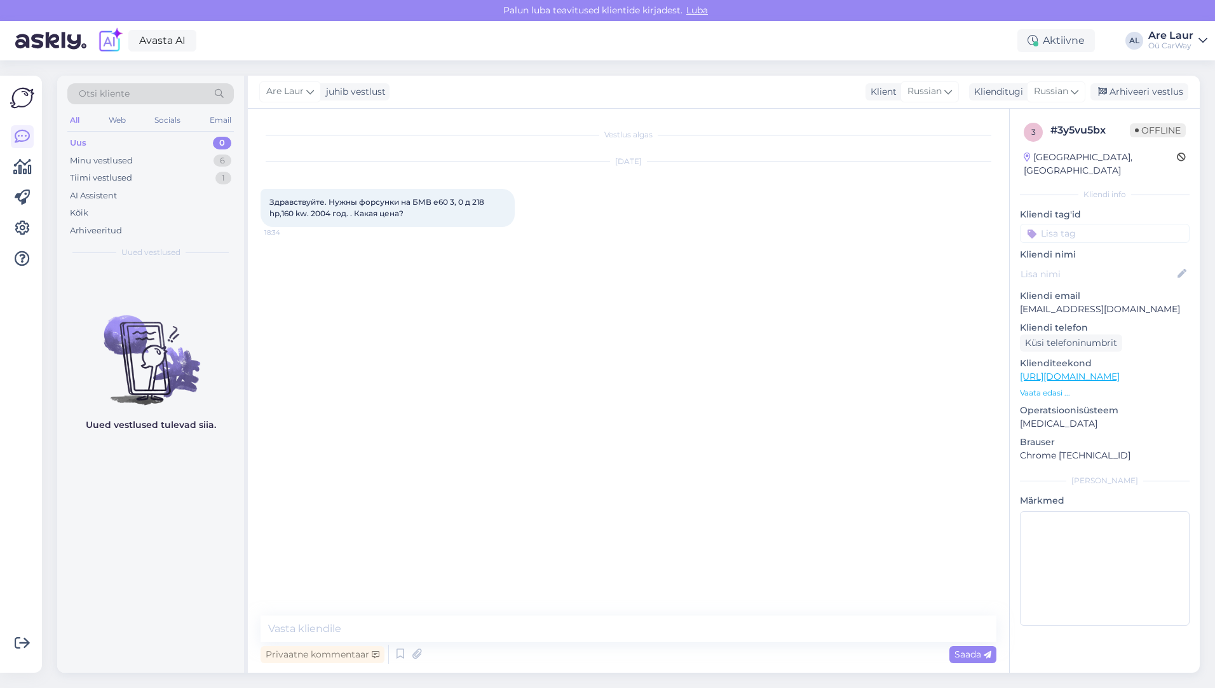  What do you see at coordinates (1105, 194) in the screenshot?
I see `div: Kliendi info` at bounding box center [1105, 194].